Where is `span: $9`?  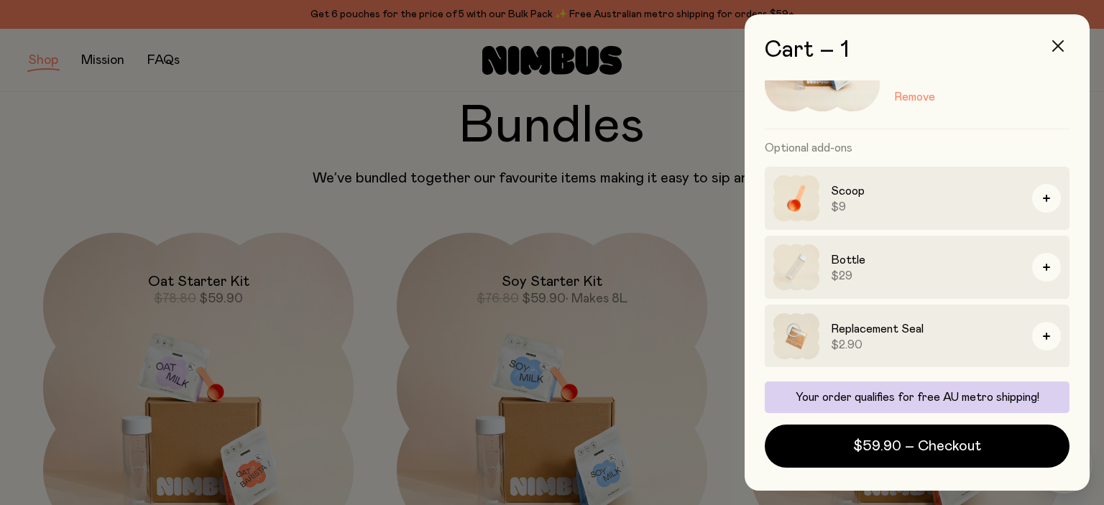
span: $9 is located at coordinates (926, 207).